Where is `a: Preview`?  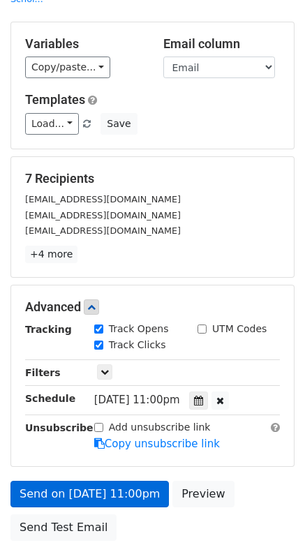
a: Preview is located at coordinates (203, 494).